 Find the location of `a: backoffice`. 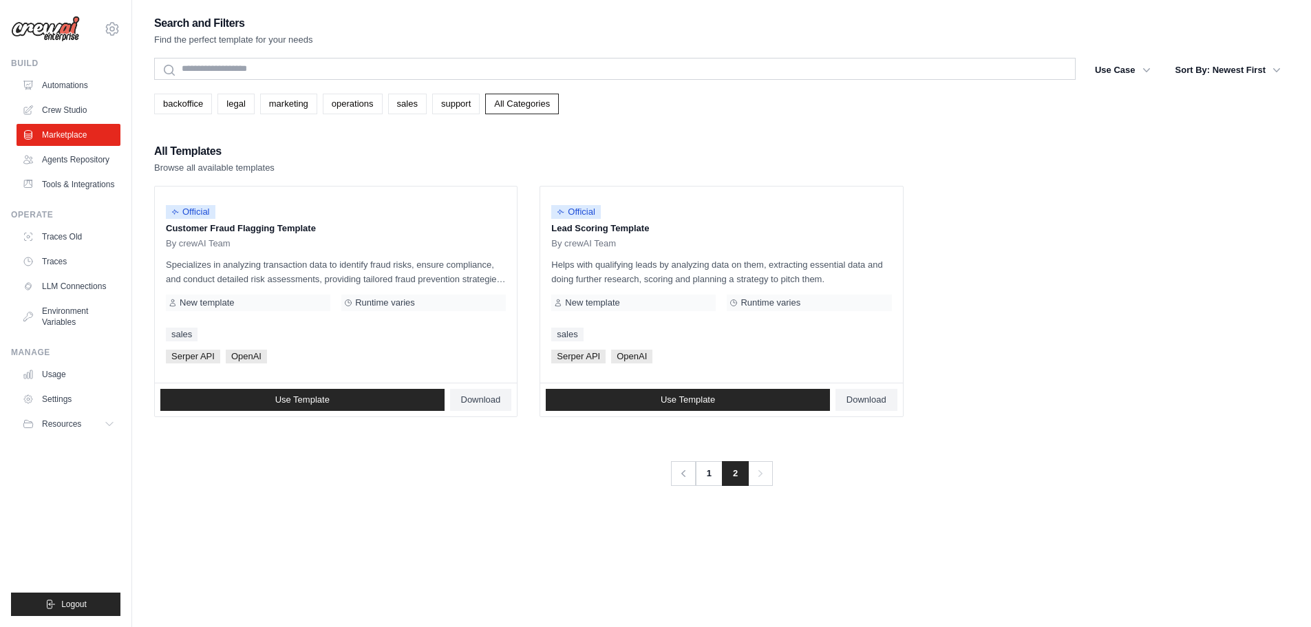

a: backoffice is located at coordinates (183, 104).